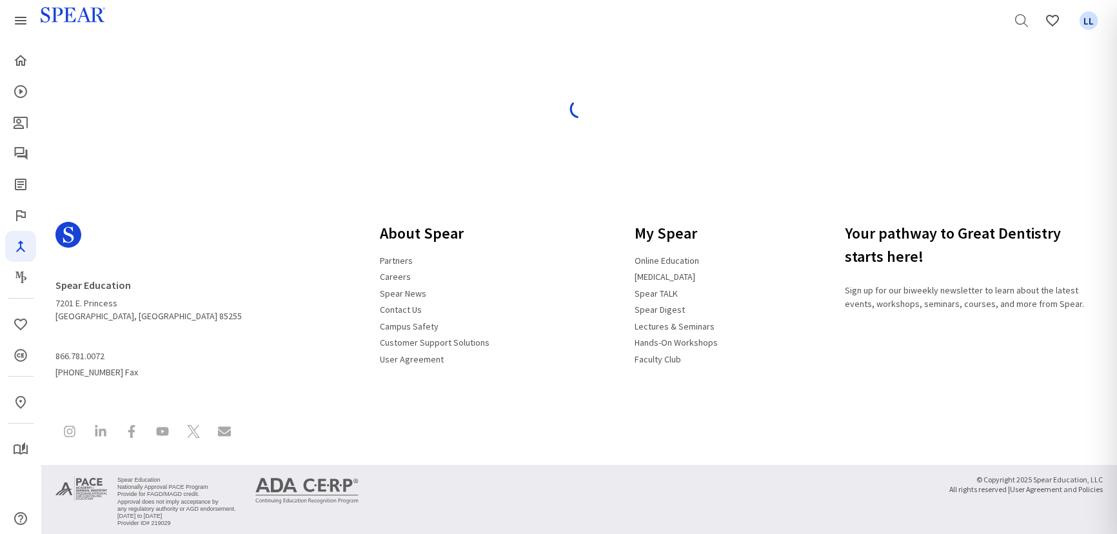  What do you see at coordinates (177, 494) in the screenshot?
I see `li: Provide for FAGD/MAGD credit.` at bounding box center [177, 494].